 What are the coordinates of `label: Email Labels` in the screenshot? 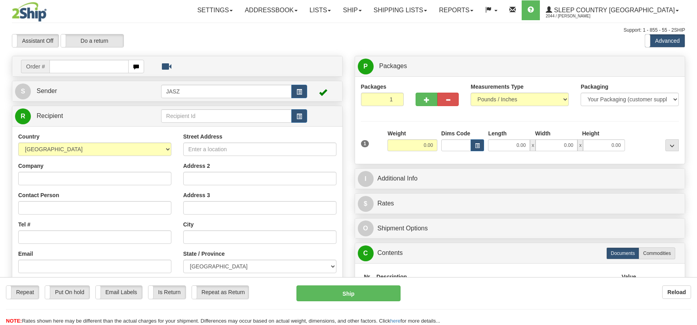 It's located at (119, 292).